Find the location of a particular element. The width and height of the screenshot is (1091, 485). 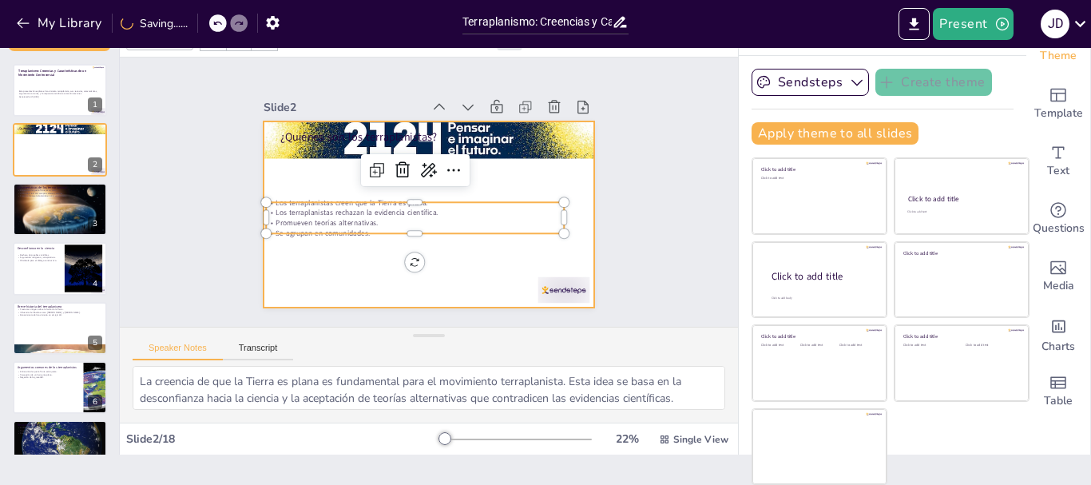

p: Curvatura visible en el horizonte. is located at coordinates (60, 434).